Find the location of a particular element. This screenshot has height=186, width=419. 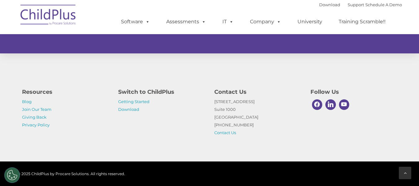

img: ChildPlus by Procare Solutions is located at coordinates (48, 16).